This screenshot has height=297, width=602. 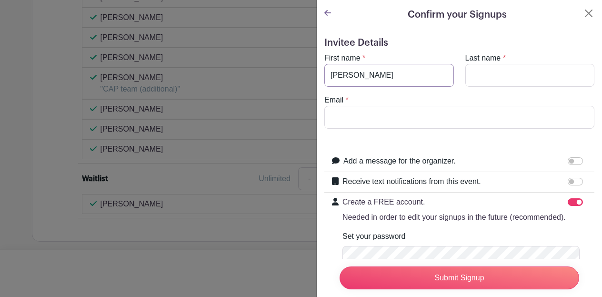 What do you see at coordinates (459, 278) in the screenshot?
I see `input: Submit Signup` at bounding box center [459, 278].